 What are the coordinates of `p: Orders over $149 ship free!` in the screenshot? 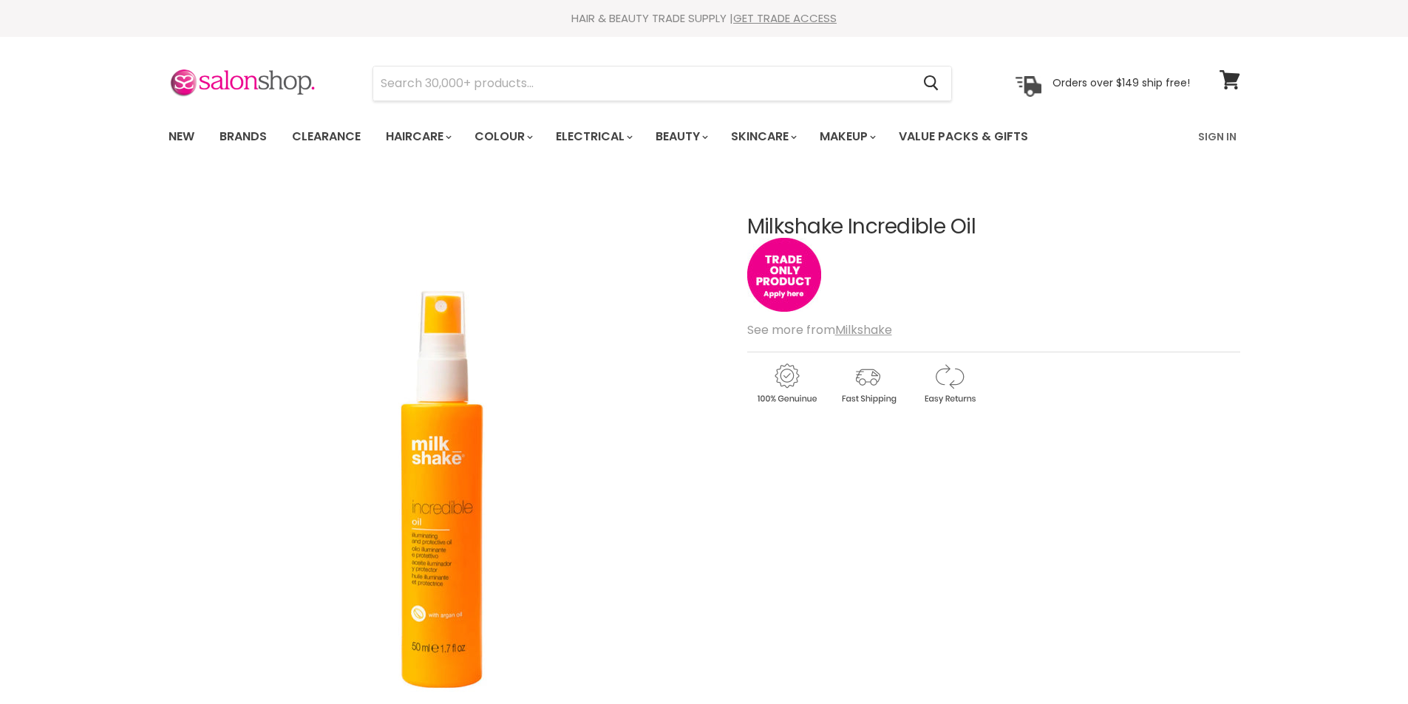 It's located at (1121, 83).